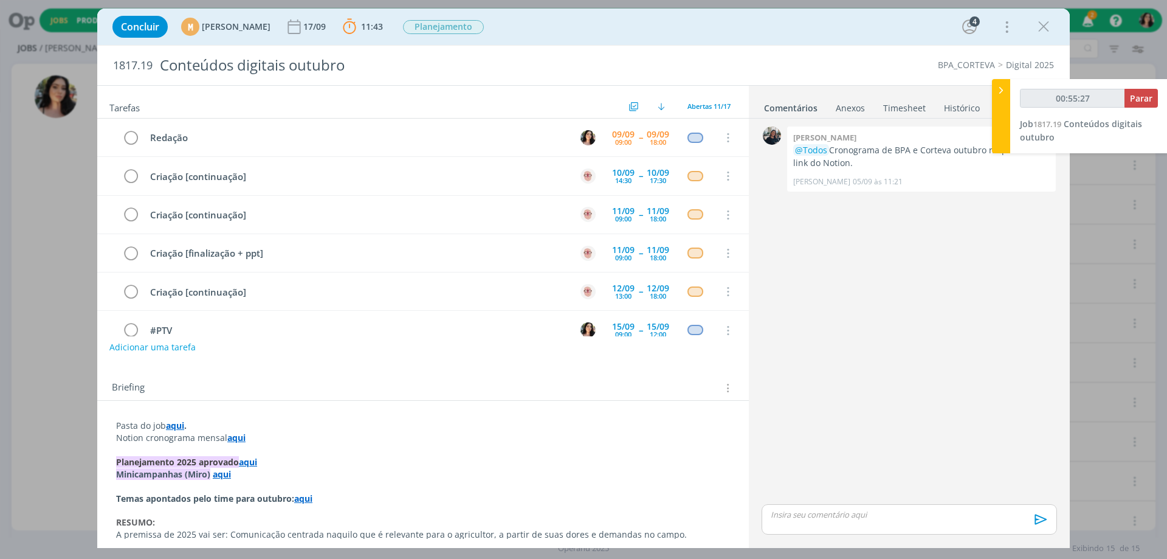 This screenshot has height=559, width=1167. What do you see at coordinates (128, 388) in the screenshot?
I see `span: Briefing` at bounding box center [128, 388].